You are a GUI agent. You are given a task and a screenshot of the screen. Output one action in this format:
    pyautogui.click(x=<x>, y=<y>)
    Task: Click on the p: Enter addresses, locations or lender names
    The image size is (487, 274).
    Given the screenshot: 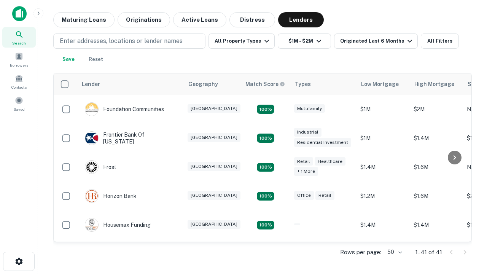 What is the action you would take?
    pyautogui.click(x=121, y=41)
    